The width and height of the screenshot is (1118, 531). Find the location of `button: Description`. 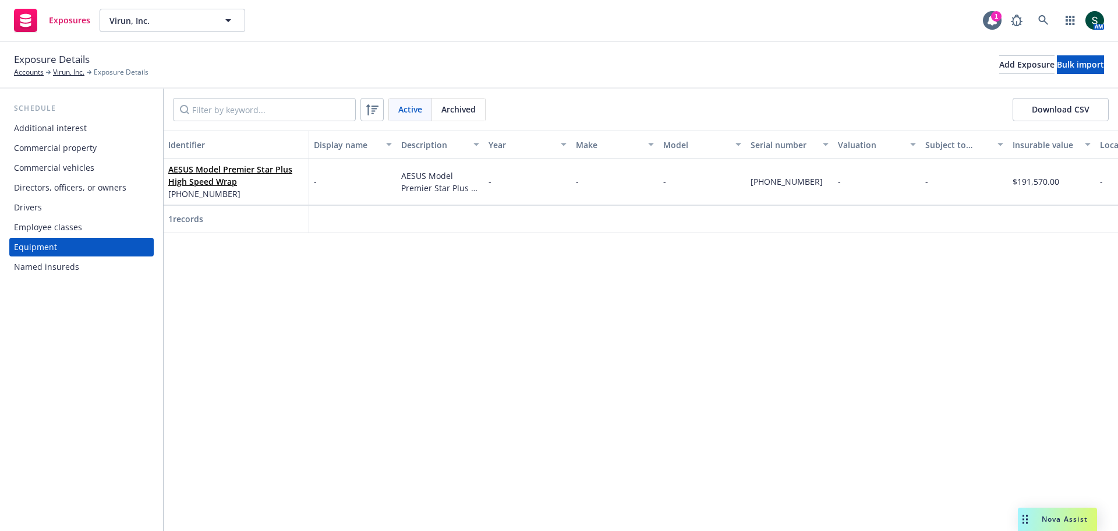

button: Description is located at coordinates (440, 144).